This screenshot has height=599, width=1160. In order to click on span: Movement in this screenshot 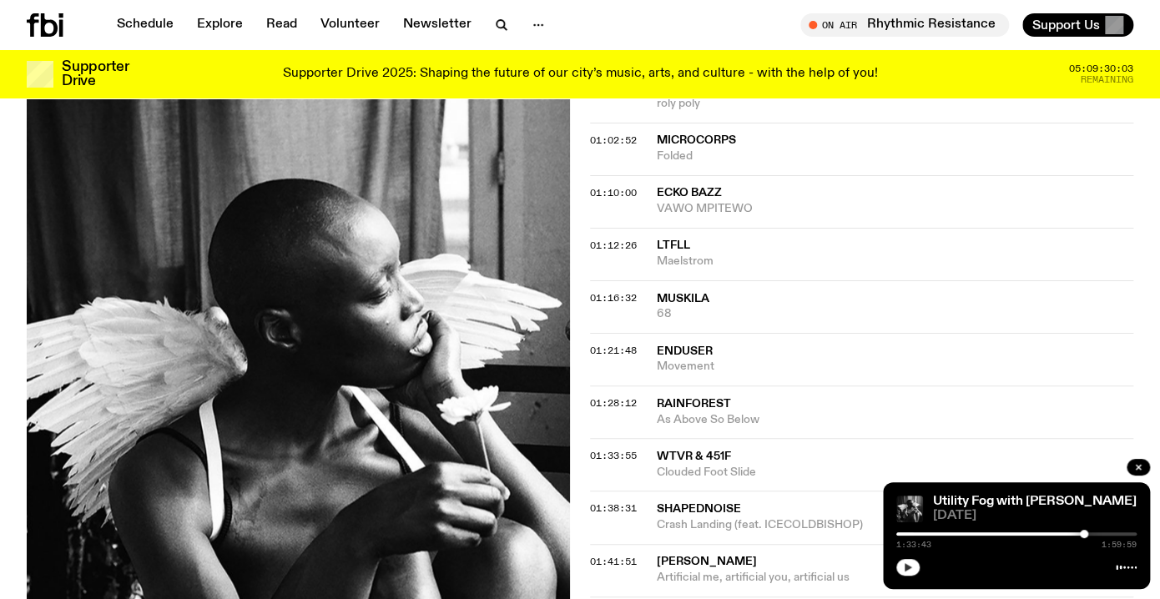, I will do `click(894, 365)`.